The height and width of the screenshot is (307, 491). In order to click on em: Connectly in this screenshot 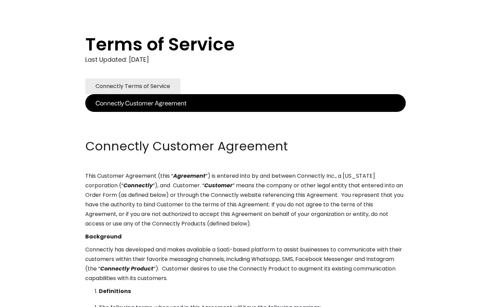, I will do `click(138, 185)`.